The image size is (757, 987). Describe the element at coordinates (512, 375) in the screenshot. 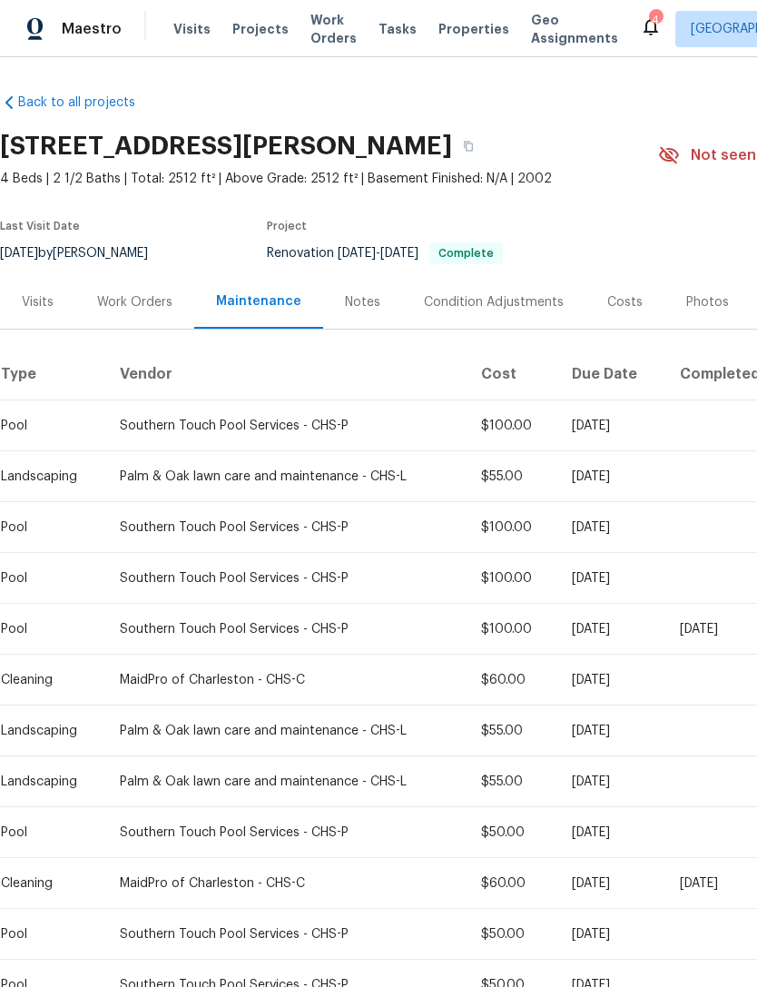

I see `th: Cost` at that location.